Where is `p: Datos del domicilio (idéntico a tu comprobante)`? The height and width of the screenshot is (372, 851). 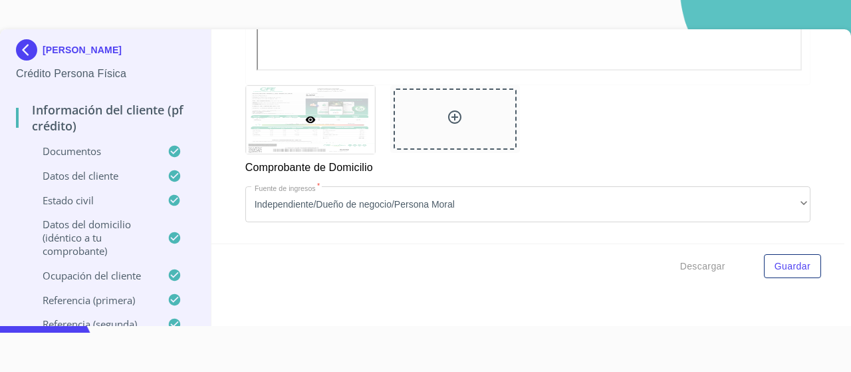 p: Datos del domicilio (idéntico a tu comprobante) is located at coordinates (92, 237).